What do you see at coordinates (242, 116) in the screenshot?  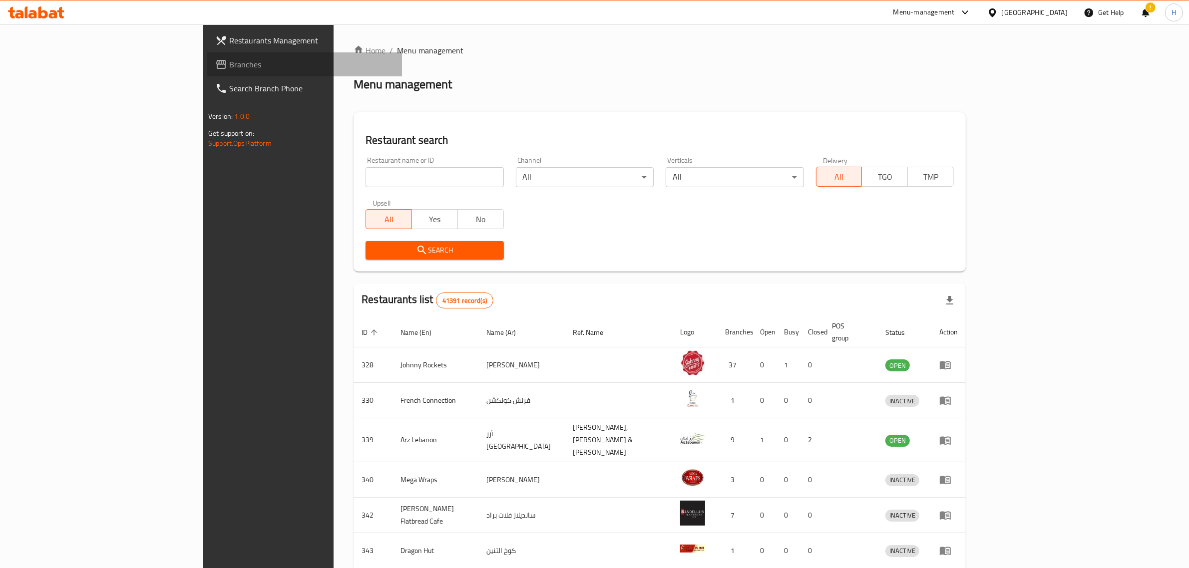 I see `span: 1.0.0` at bounding box center [242, 116].